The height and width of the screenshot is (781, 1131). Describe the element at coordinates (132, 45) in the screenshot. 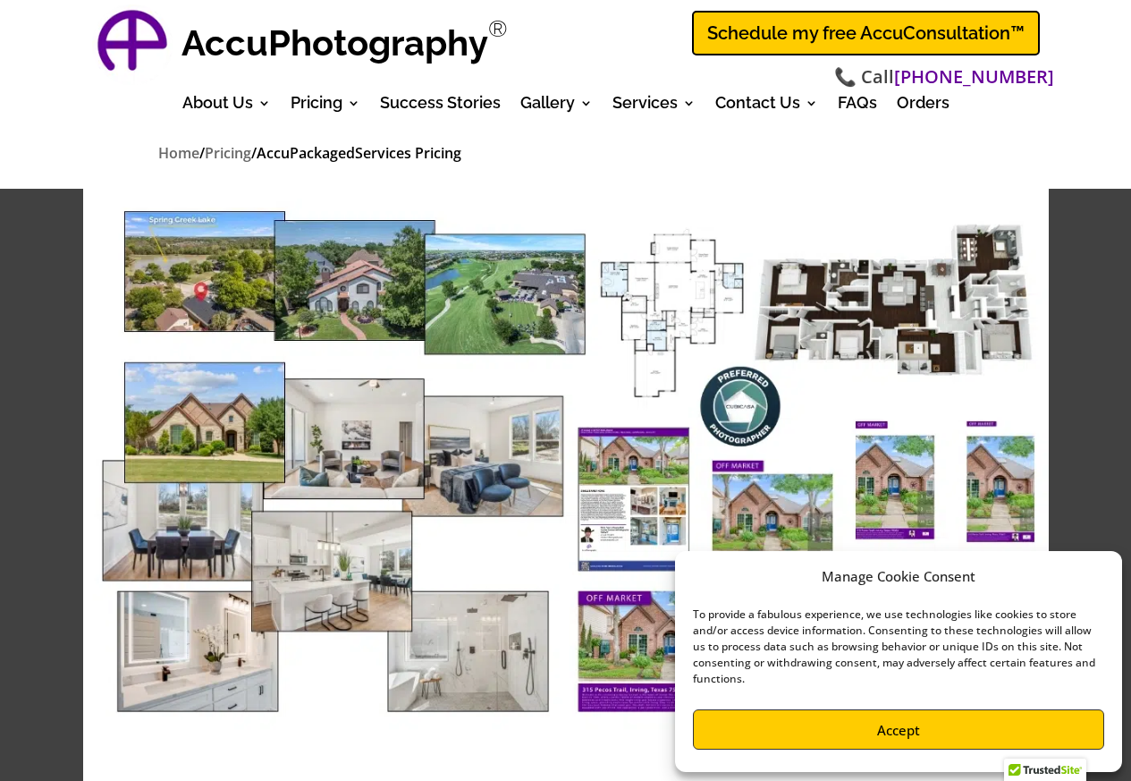

I see `img: AccuPhotography` at that location.